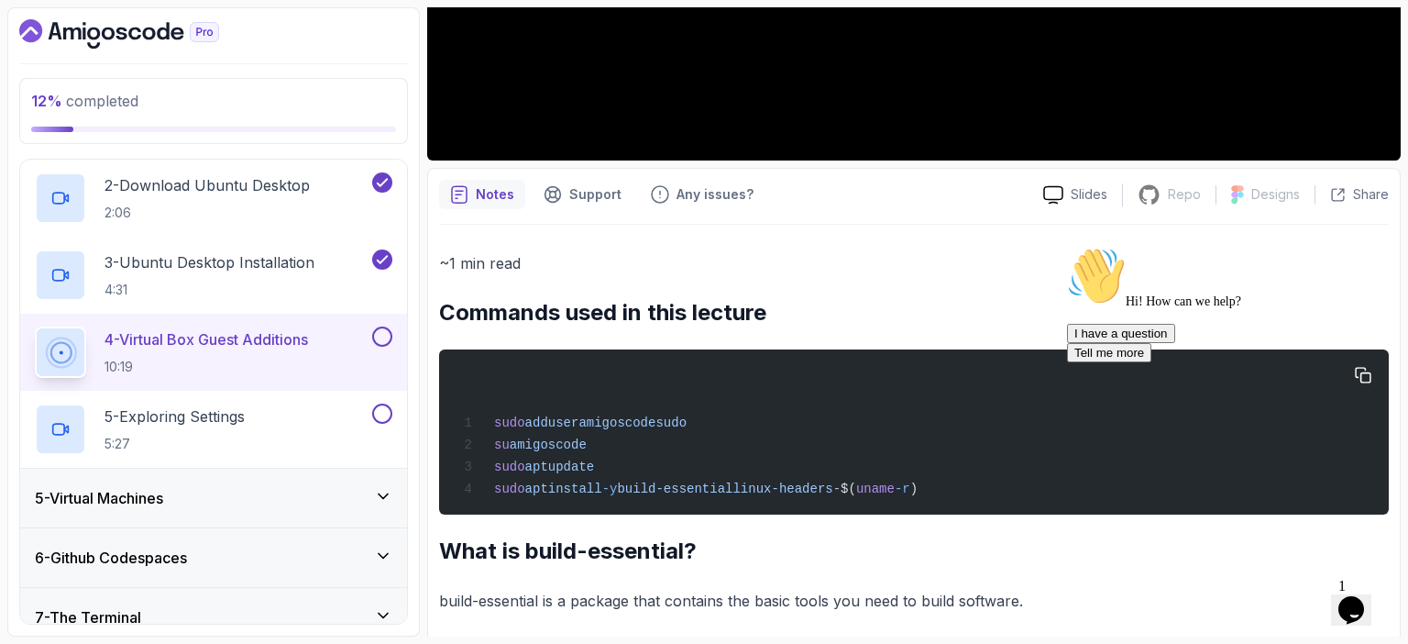 The width and height of the screenshot is (1408, 644). Describe the element at coordinates (571, 467) in the screenshot. I see `span: update` at that location.